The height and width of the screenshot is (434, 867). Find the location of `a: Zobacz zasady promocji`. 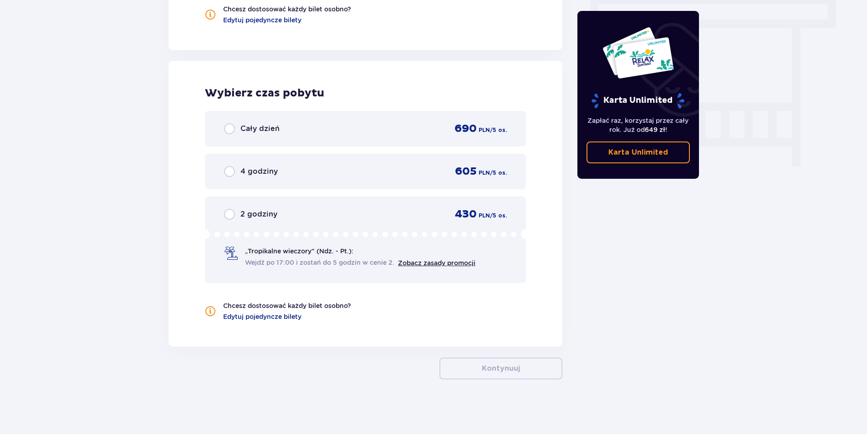

a: Zobacz zasady promocji is located at coordinates (437, 263).